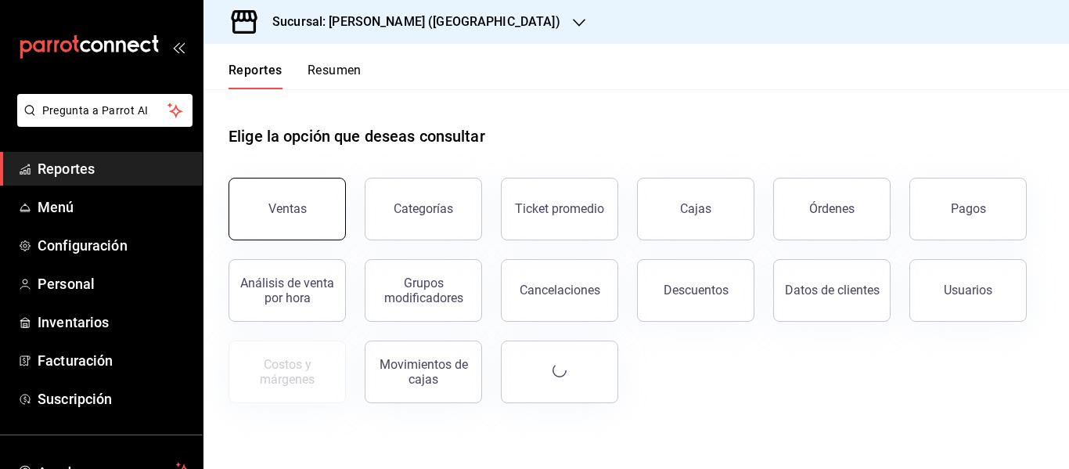 The height and width of the screenshot is (469, 1069). I want to click on button: Datos de clientes, so click(832, 290).